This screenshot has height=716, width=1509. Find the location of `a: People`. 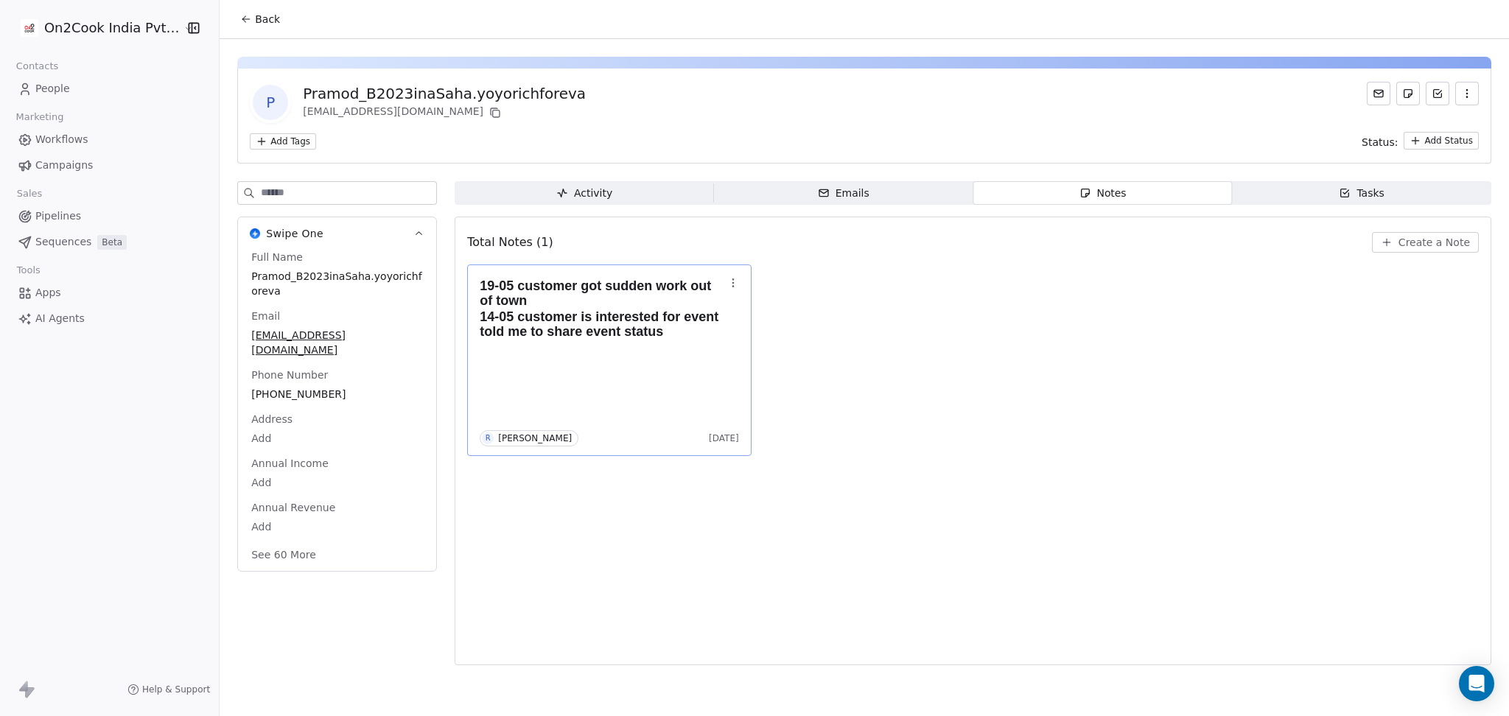

a: People is located at coordinates (109, 88).